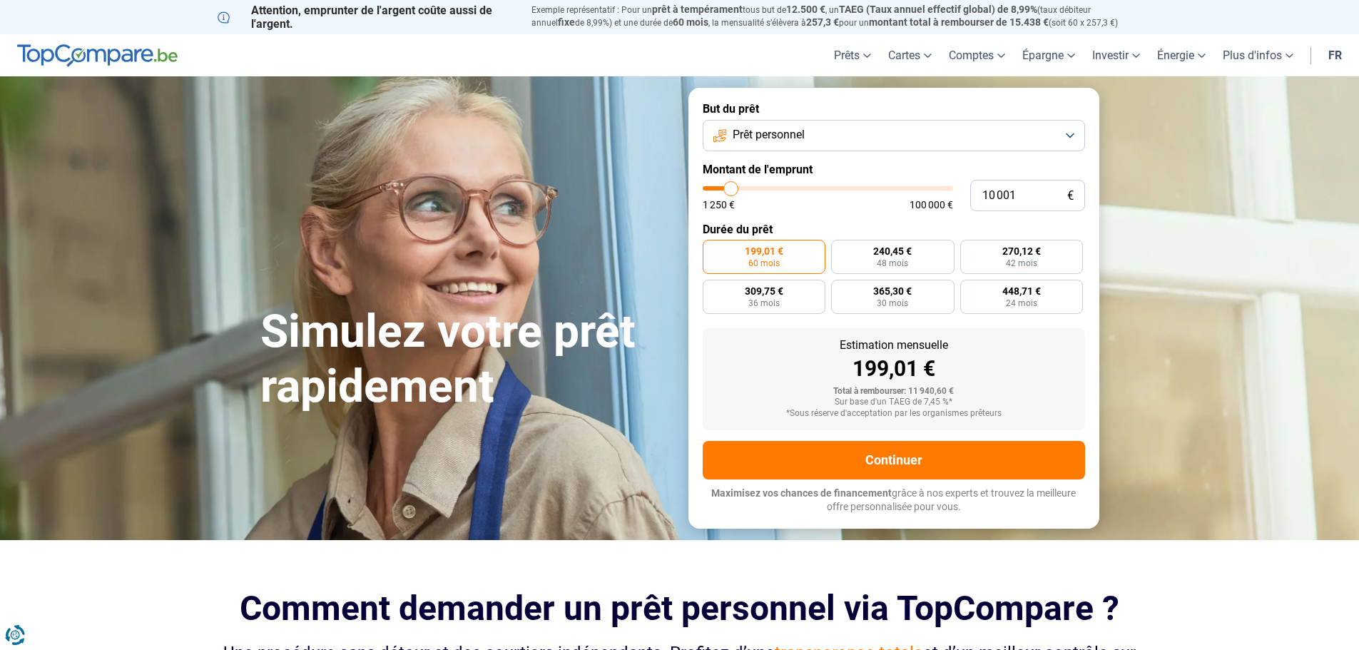  Describe the element at coordinates (910, 55) in the screenshot. I see `a: Cartes` at that location.